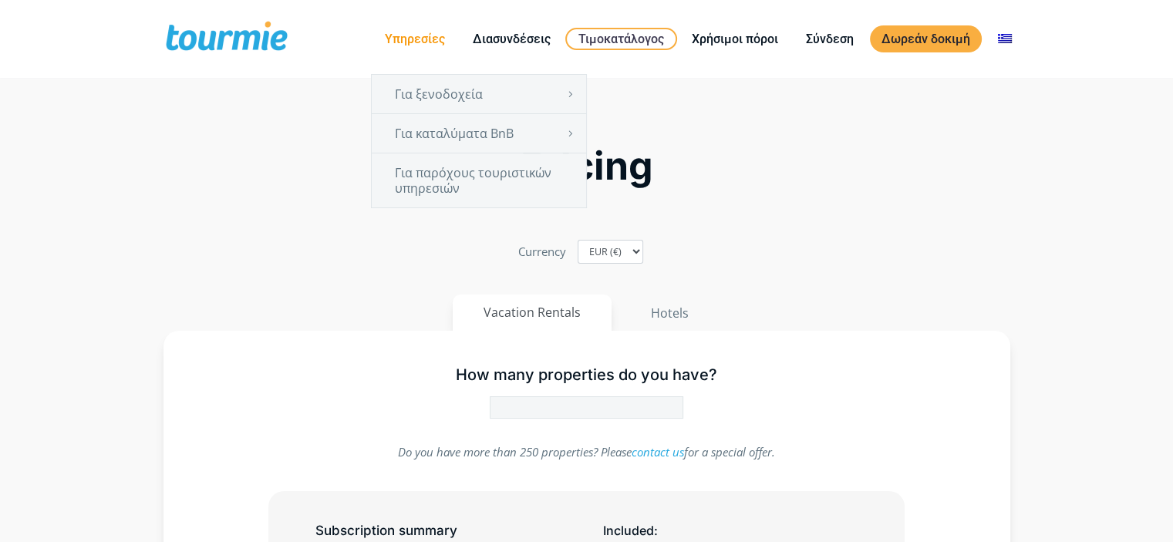 Image resolution: width=1173 pixels, height=542 pixels. Describe the element at coordinates (542, 251) in the screenshot. I see `label: Currency` at that location.